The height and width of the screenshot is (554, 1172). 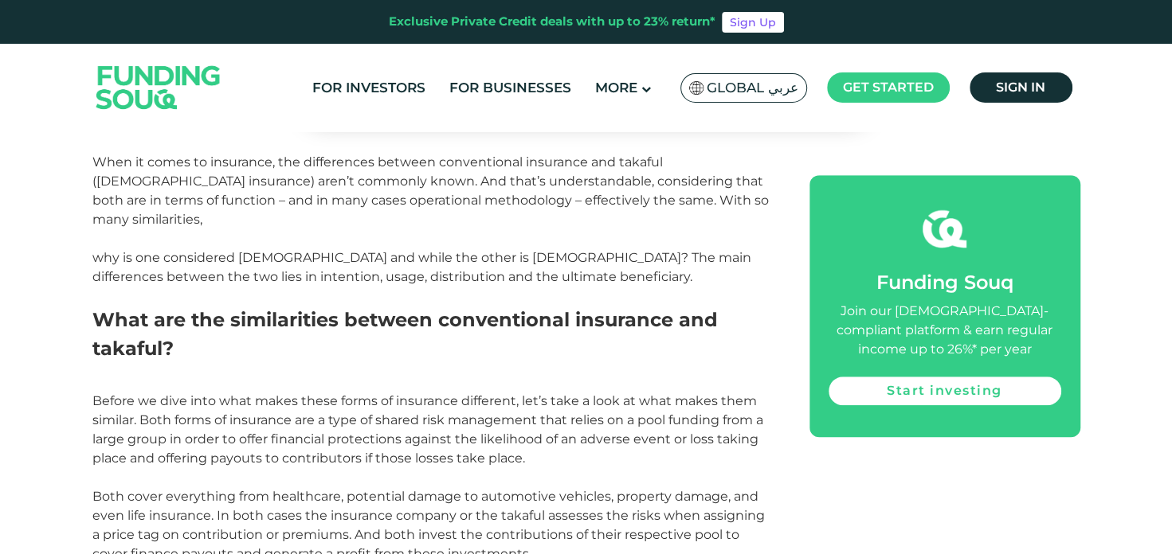 I want to click on span: Get started, so click(x=888, y=87).